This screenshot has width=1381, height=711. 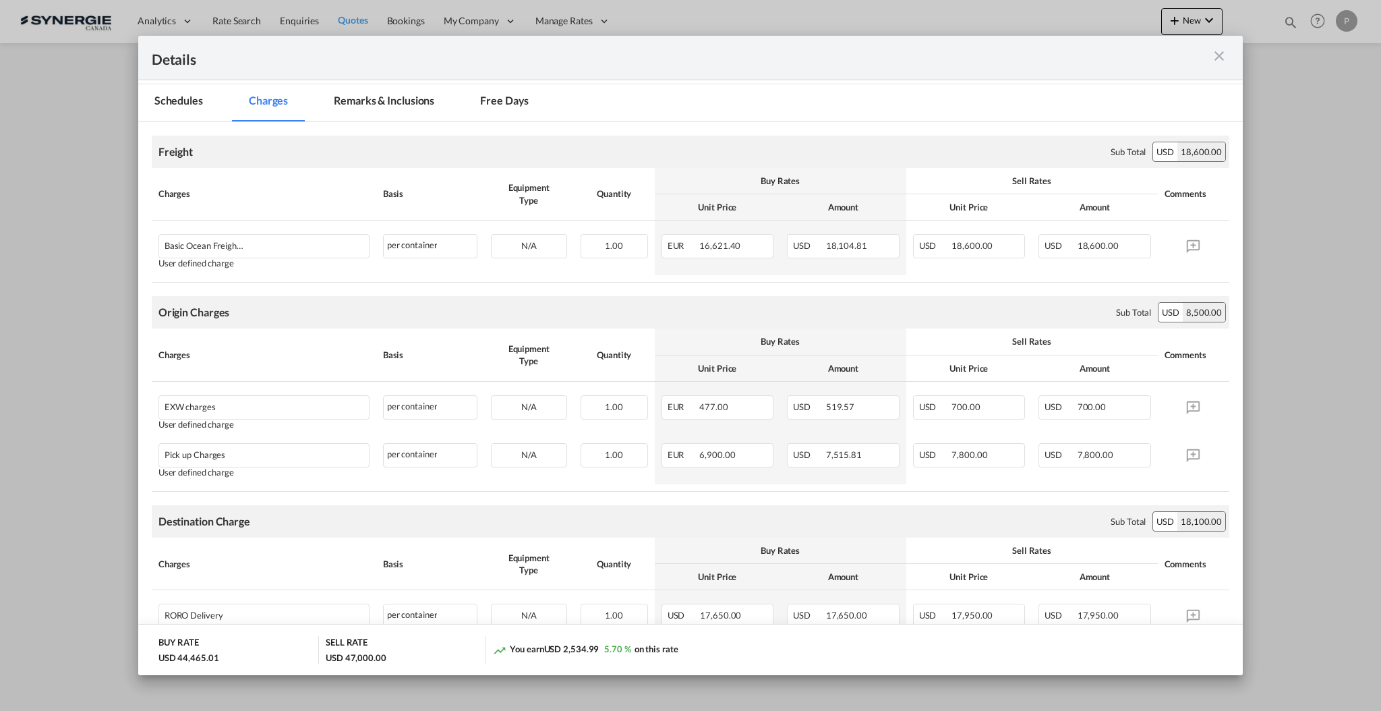 What do you see at coordinates (585, 649) in the screenshot?
I see `div: You earn on this rate` at bounding box center [585, 649].